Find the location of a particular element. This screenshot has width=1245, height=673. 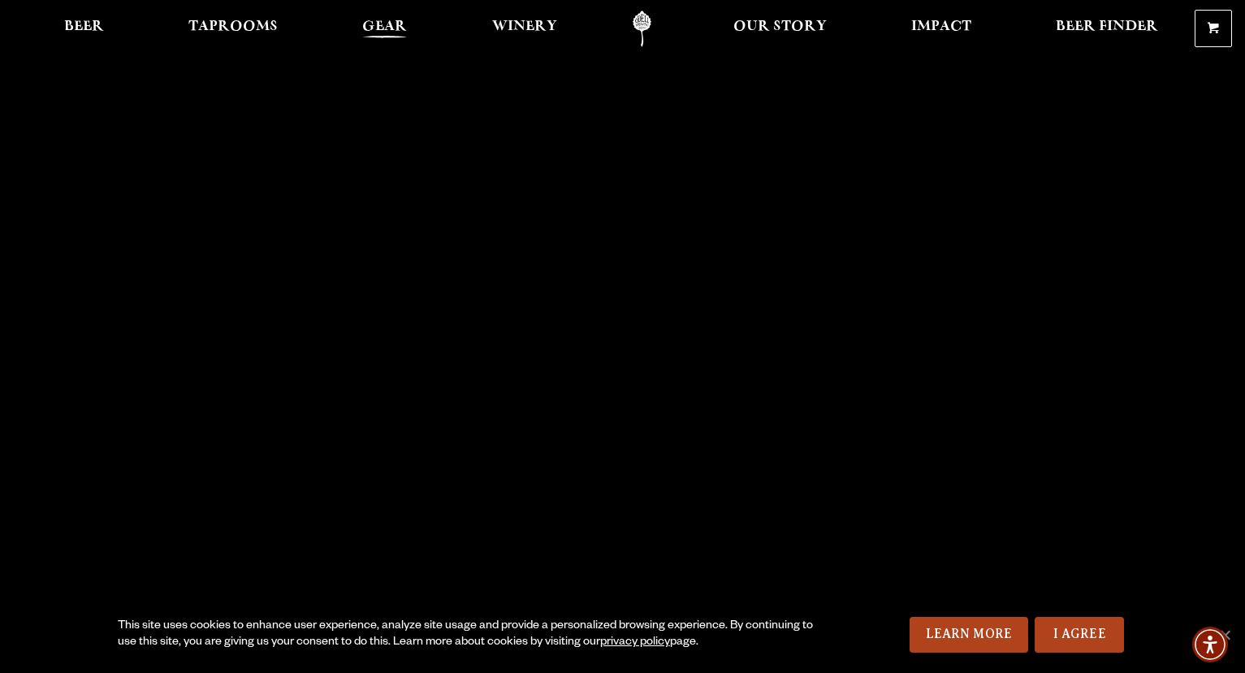

a: Odell Home is located at coordinates (642, 28).